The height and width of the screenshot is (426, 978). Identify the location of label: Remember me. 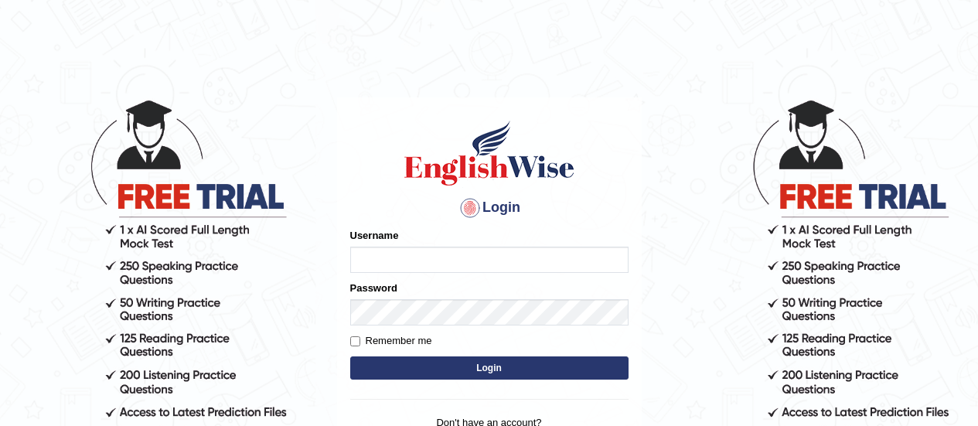
(391, 341).